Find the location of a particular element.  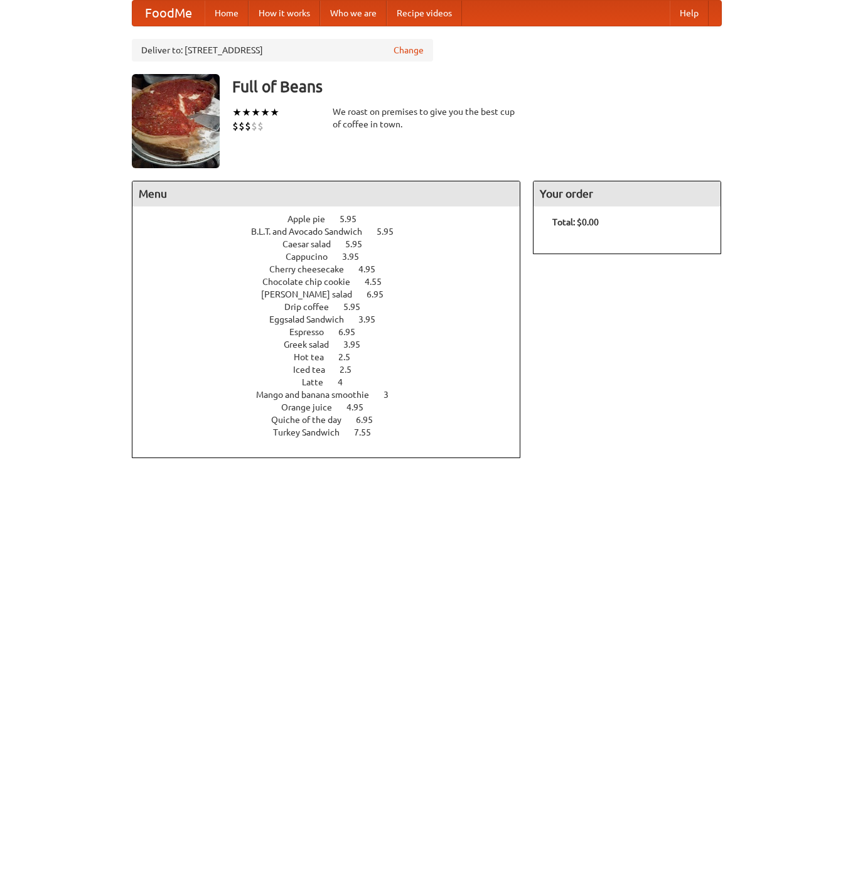

h4: Menu is located at coordinates (326, 194).